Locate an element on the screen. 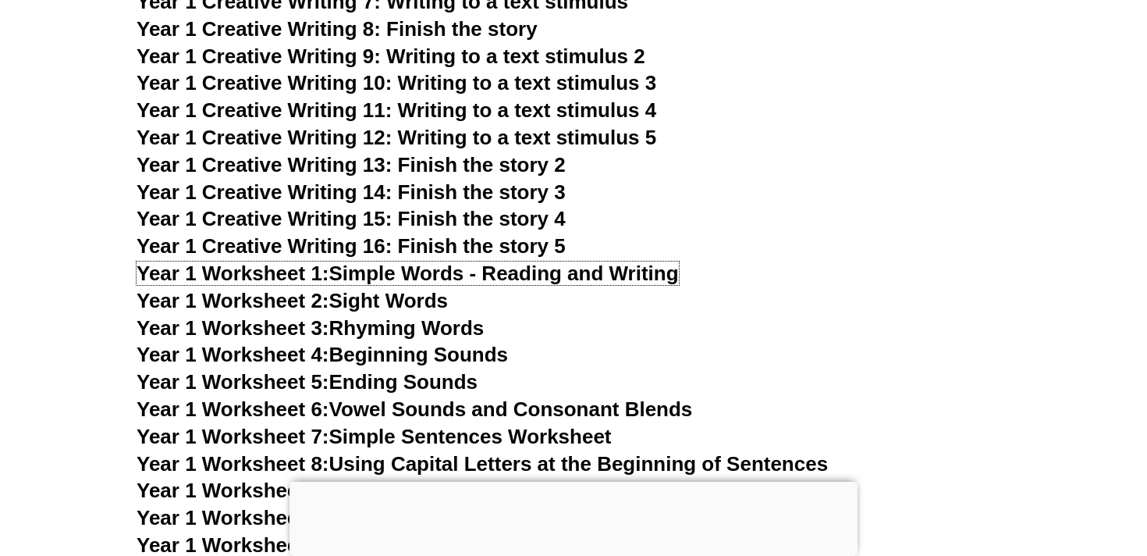  span: Year 1 Creative Writing 12: Writing to a text stimulus 5 is located at coordinates (397, 137).